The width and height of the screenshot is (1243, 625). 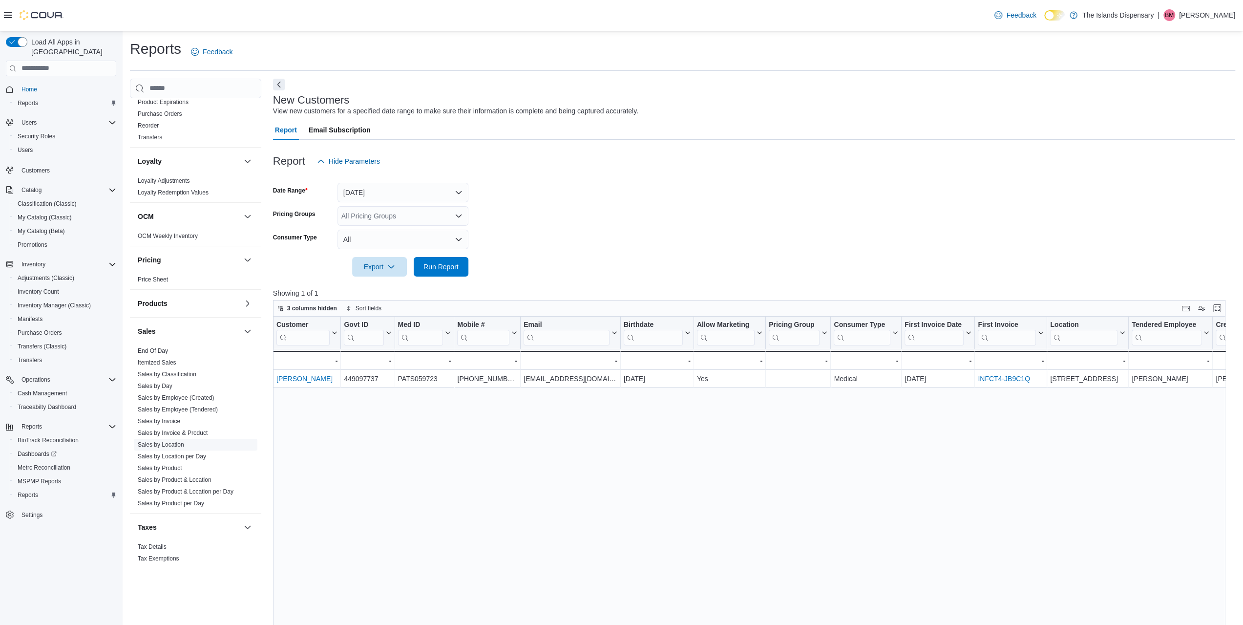 I want to click on div: Pricing Group, so click(x=794, y=333).